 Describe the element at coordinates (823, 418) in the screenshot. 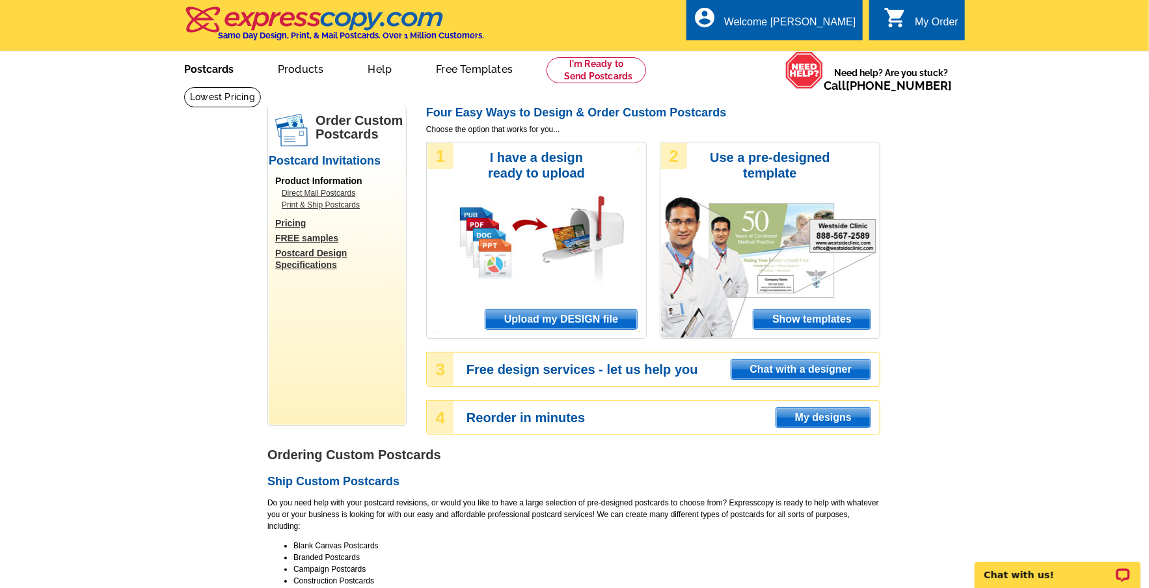

I see `a: My designs` at that location.